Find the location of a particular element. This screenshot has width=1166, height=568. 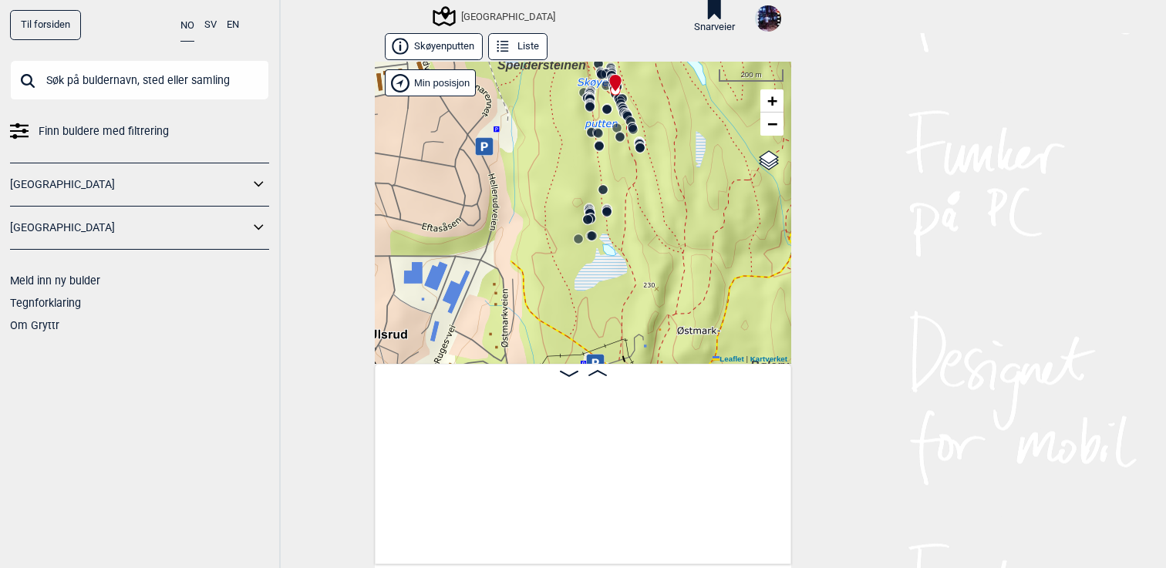

a: Zoom out is located at coordinates (772, 124).